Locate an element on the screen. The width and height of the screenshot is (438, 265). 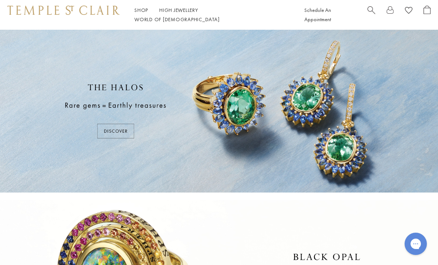
button: Gorgias live chat is located at coordinates (15, 14).